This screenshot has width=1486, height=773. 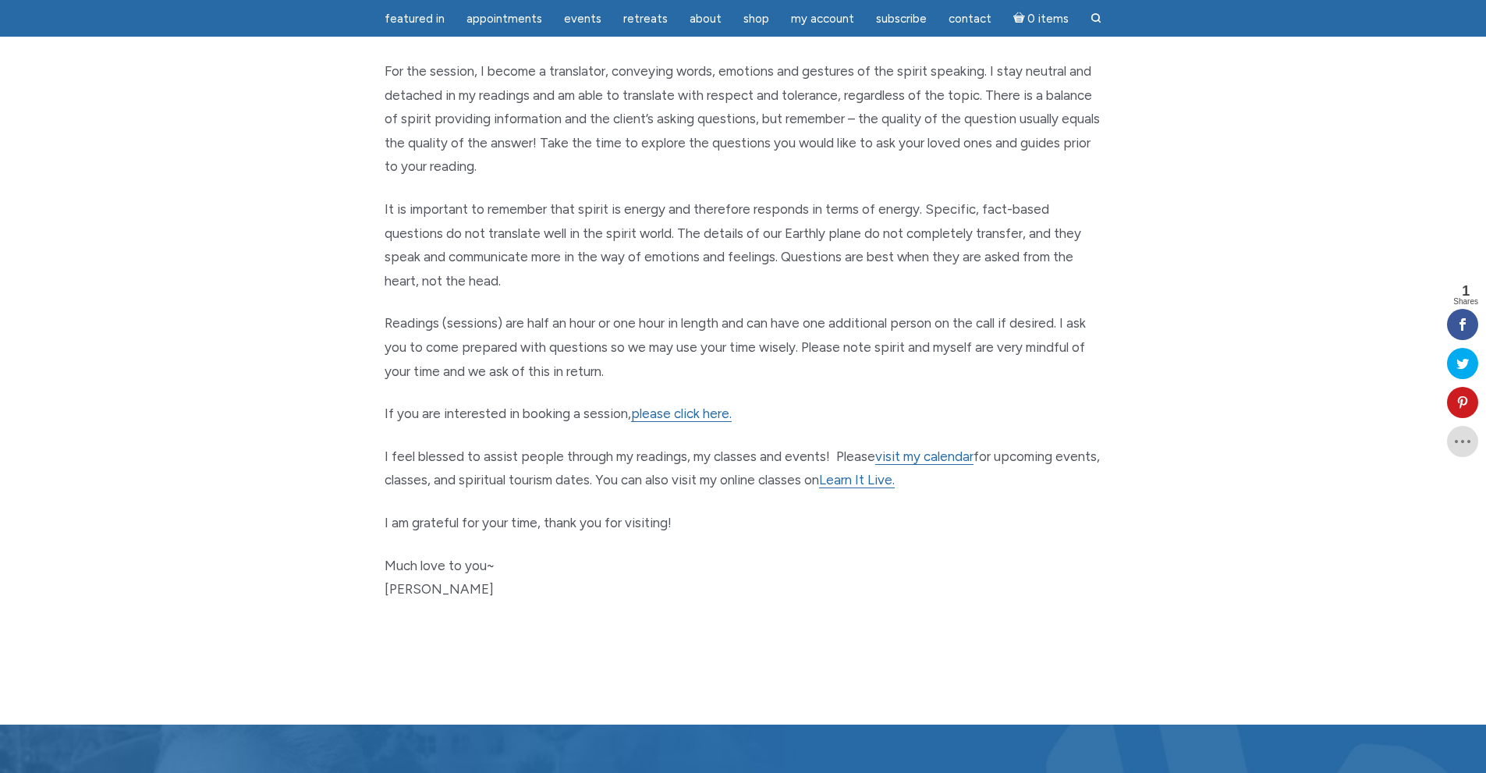 What do you see at coordinates (1466, 291) in the screenshot?
I see `span: 1` at bounding box center [1466, 291].